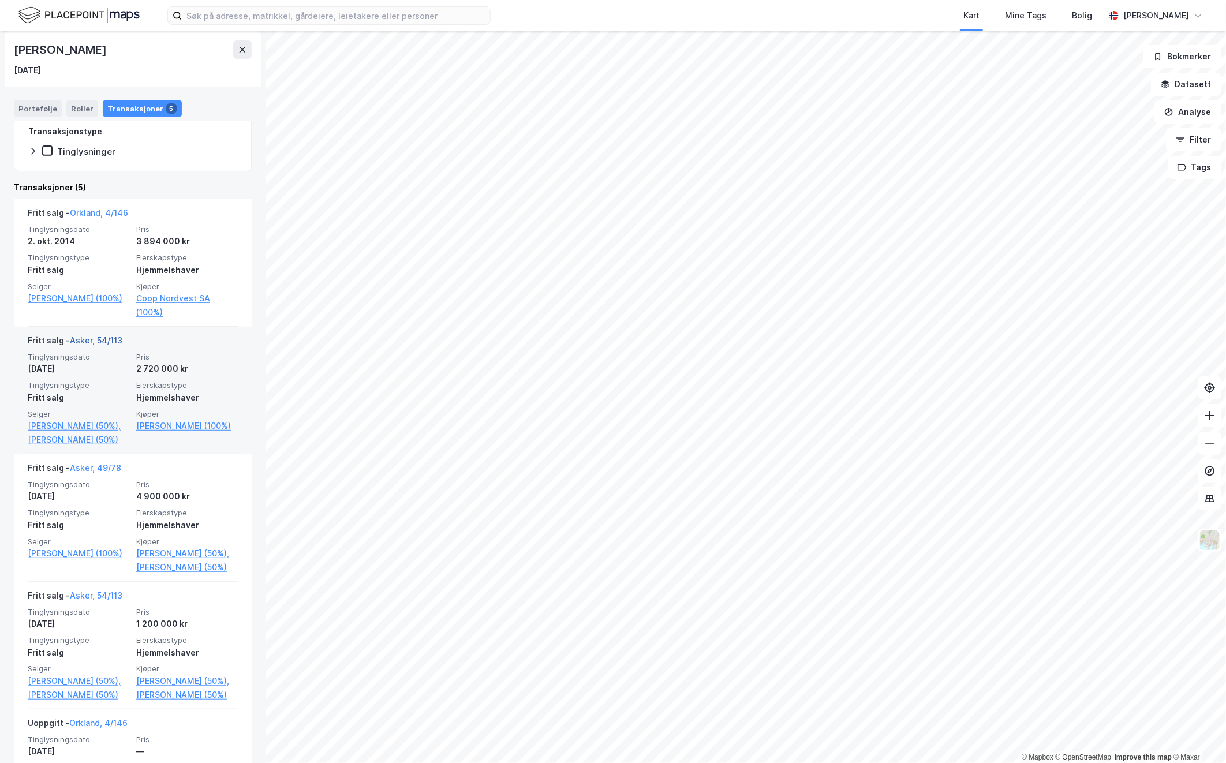 The height and width of the screenshot is (763, 1226). I want to click on a: OpenStreetMap, so click(1084, 757).